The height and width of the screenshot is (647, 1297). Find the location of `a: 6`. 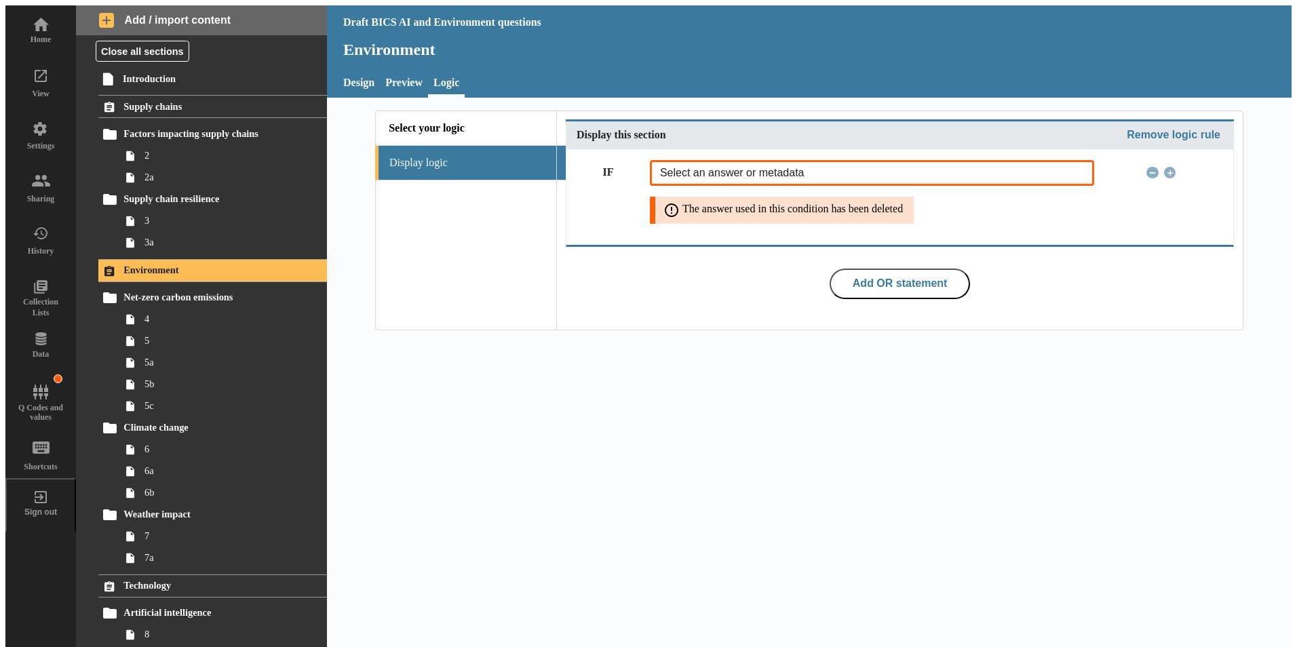

a: 6 is located at coordinates (228, 450).